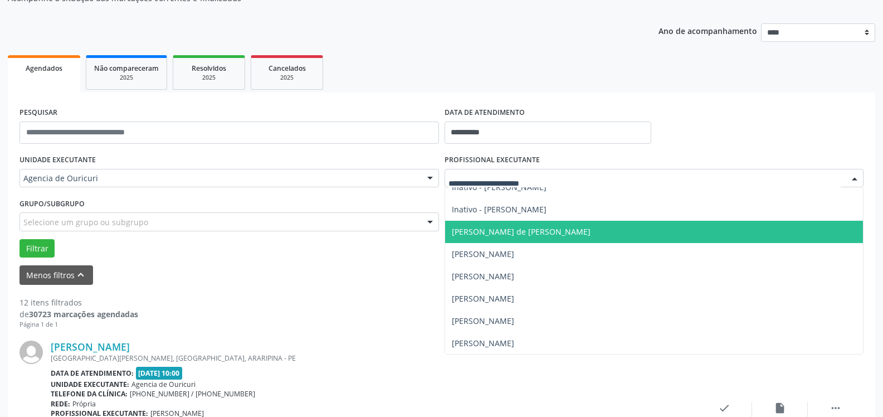 This screenshot has width=883, height=417. What do you see at coordinates (52, 203) in the screenshot?
I see `label: Grupo/Subgrupo` at bounding box center [52, 203].